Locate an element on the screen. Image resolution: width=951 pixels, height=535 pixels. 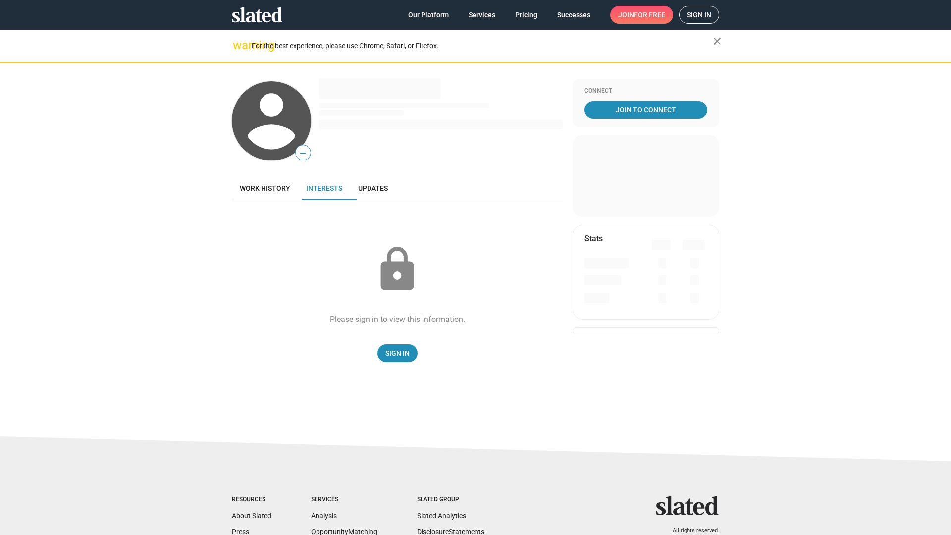
span: Updates is located at coordinates (373, 188).